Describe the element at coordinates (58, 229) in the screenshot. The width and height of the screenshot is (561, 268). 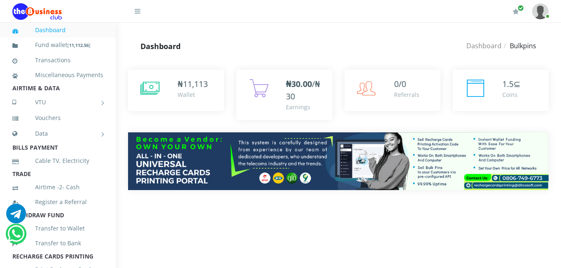
I see `a: Transfer to Wallet` at that location.